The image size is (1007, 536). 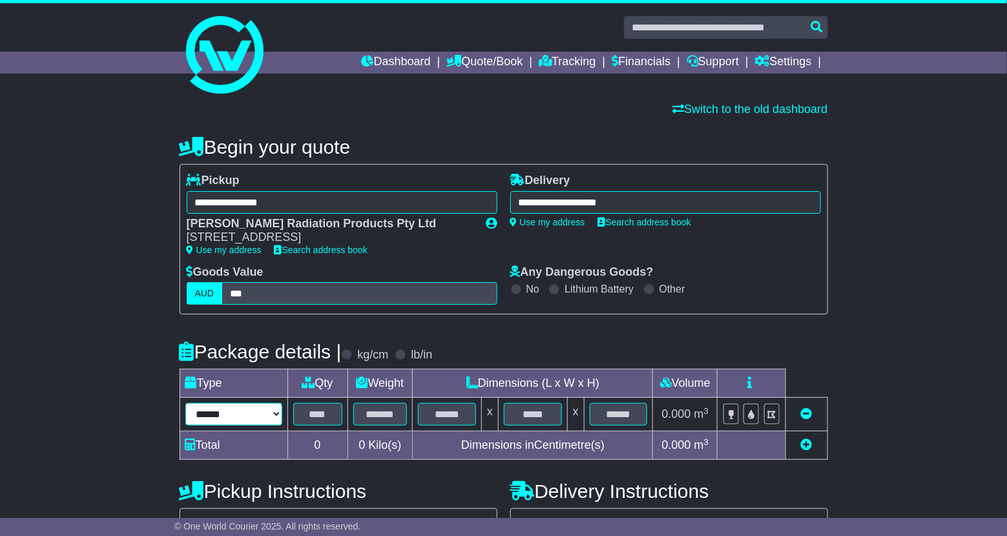 I want to click on td: Type, so click(x=233, y=384).